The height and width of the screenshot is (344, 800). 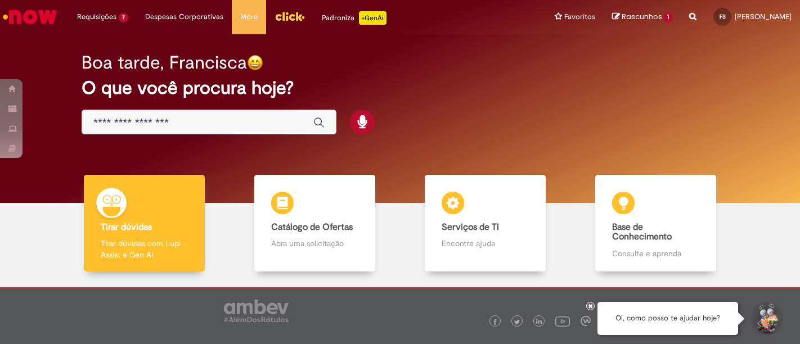 What do you see at coordinates (485, 244) in the screenshot?
I see `p: Encontre ajuda` at bounding box center [485, 244].